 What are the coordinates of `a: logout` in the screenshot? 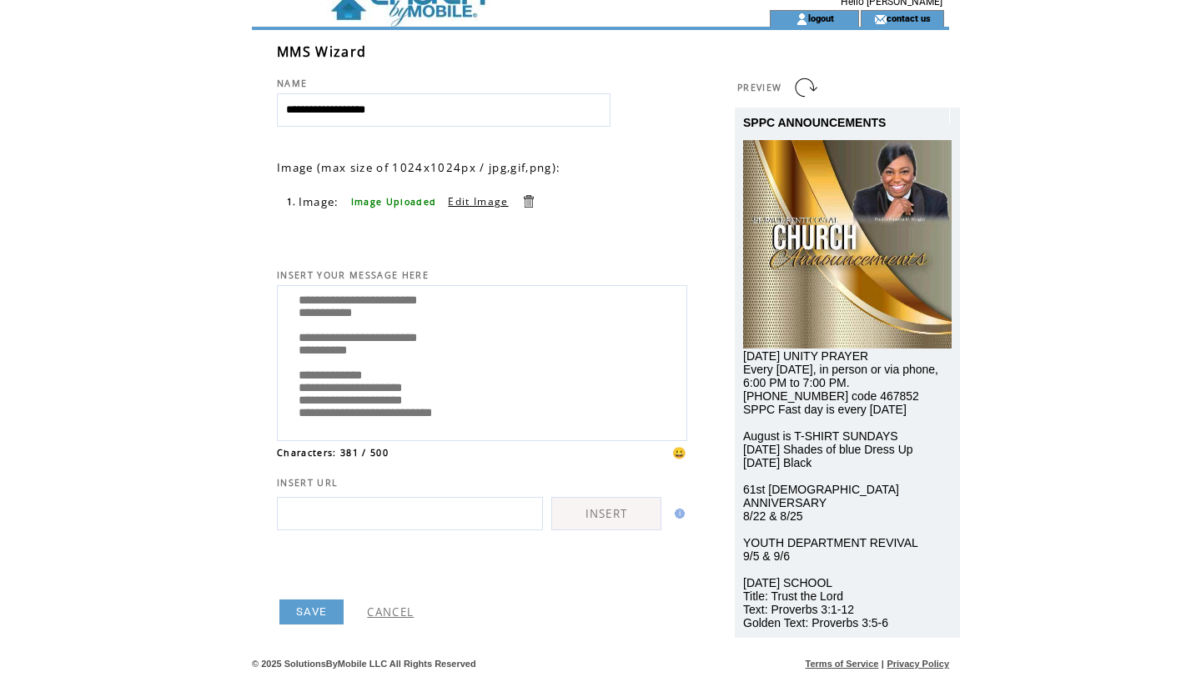 It's located at (821, 18).